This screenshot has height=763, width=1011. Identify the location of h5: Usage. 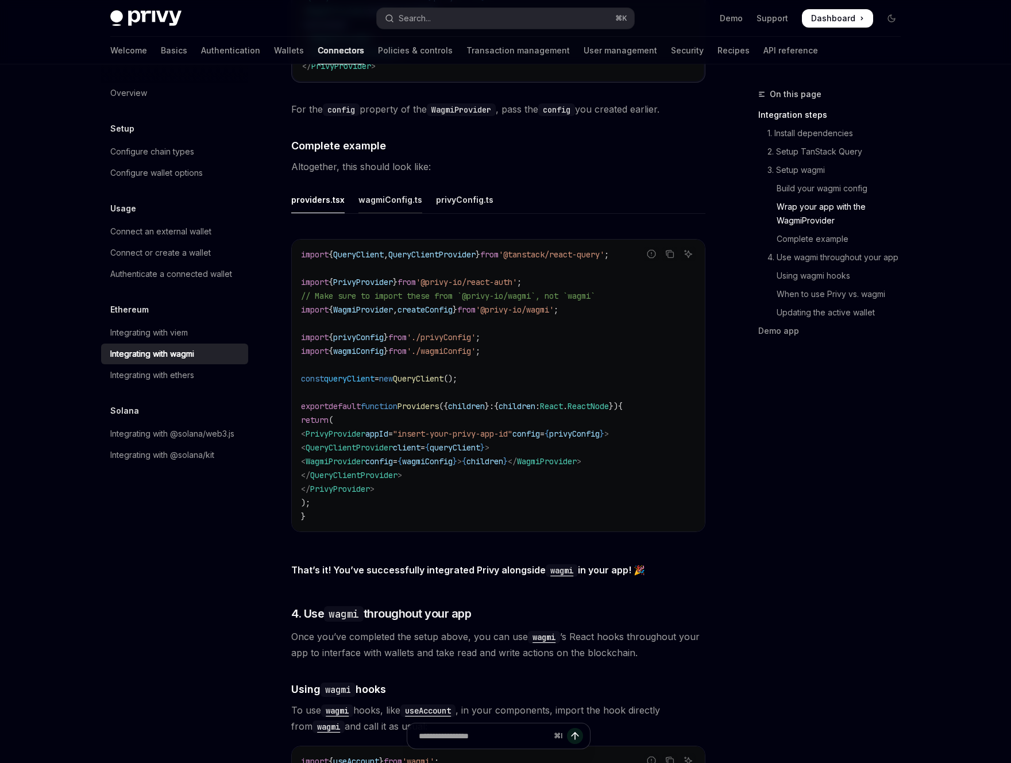
(123, 209).